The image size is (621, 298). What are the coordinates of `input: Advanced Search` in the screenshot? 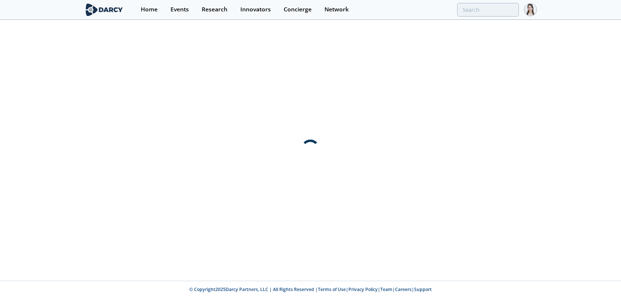 It's located at (488, 10).